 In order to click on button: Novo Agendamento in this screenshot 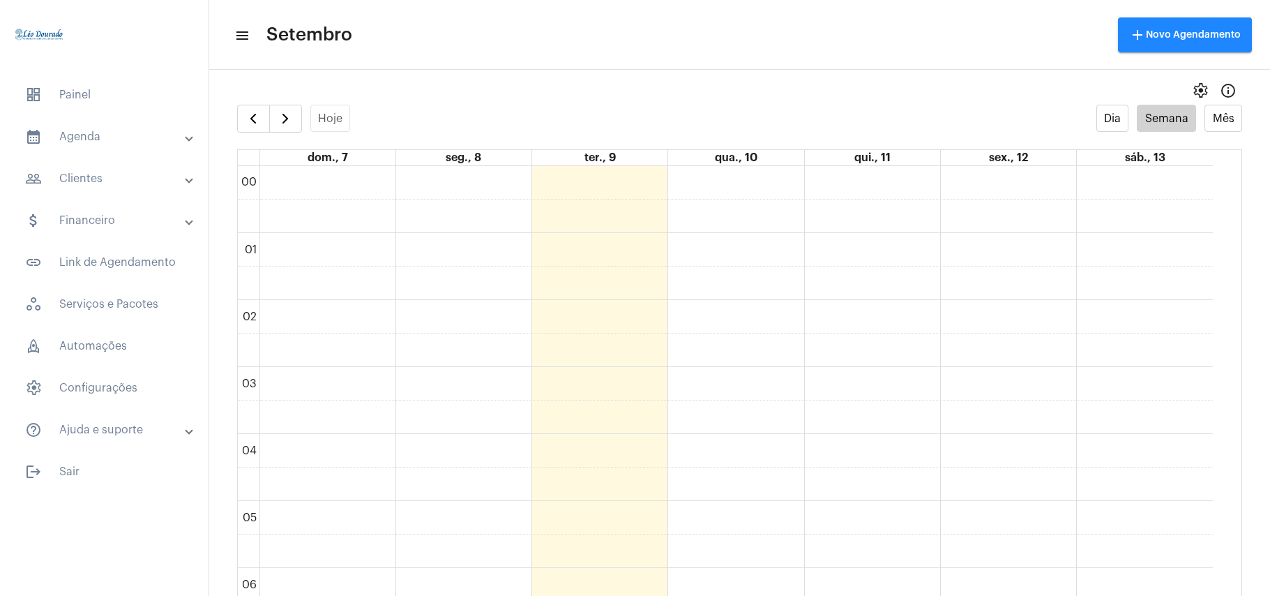, I will do `click(1185, 35)`.